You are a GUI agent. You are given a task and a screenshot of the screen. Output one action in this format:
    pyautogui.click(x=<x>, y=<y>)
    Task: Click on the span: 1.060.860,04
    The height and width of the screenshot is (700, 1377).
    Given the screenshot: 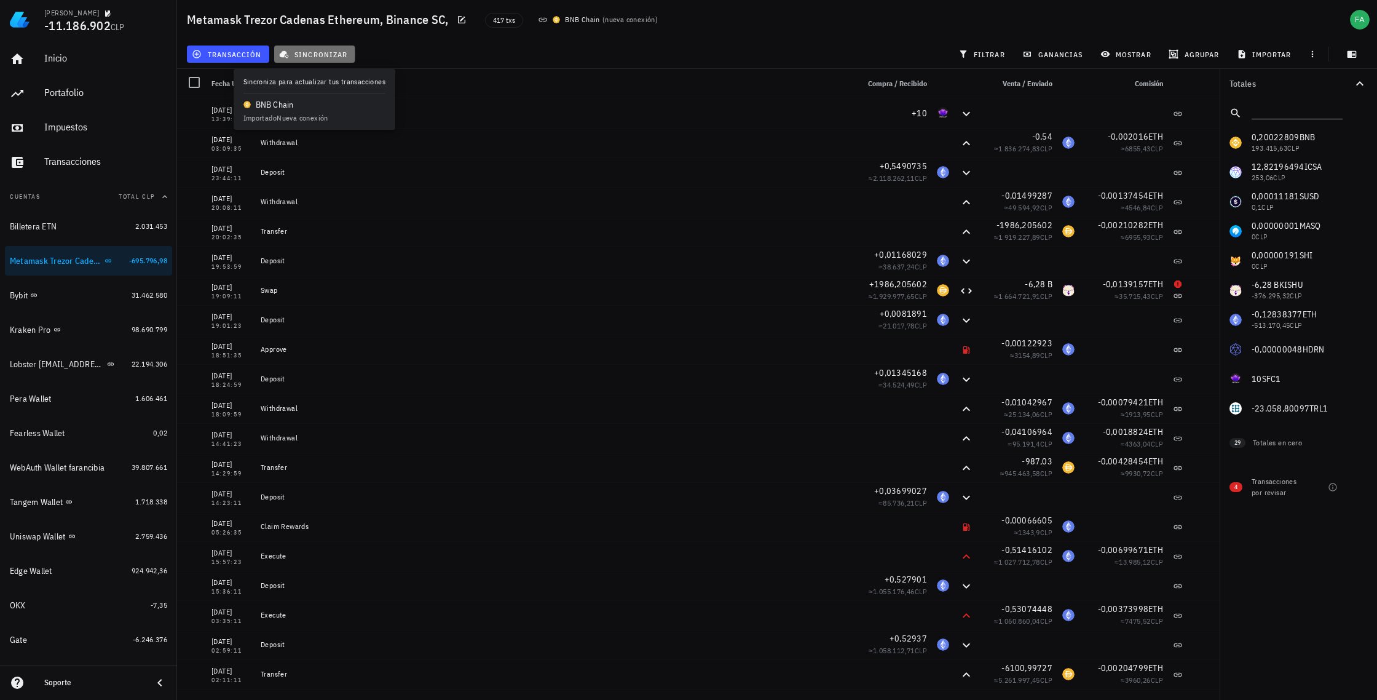 What is the action you would take?
    pyautogui.click(x=1019, y=620)
    